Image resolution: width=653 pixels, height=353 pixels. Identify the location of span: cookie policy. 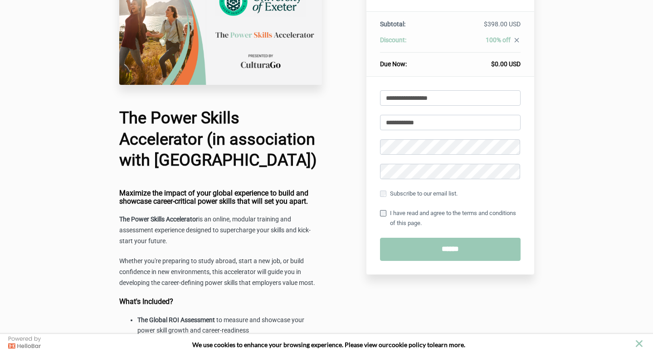
(407, 344).